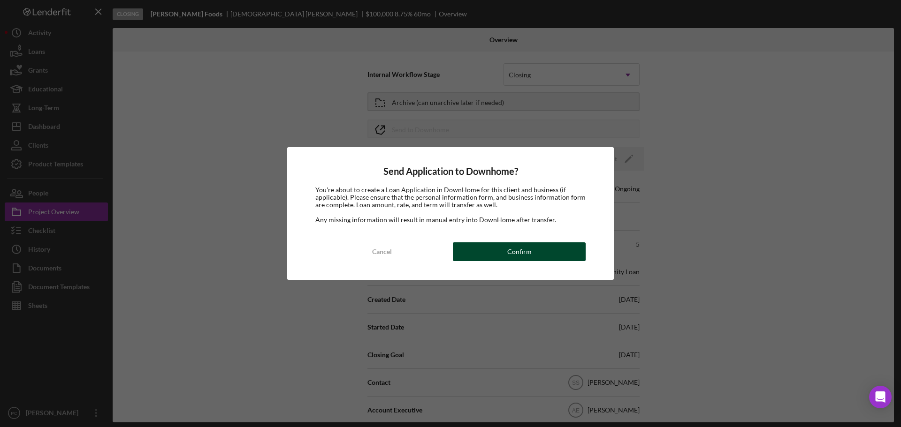 Image resolution: width=901 pixels, height=427 pixels. Describe the element at coordinates (450, 171) in the screenshot. I see `h4: Send Application to Downhome?` at that location.